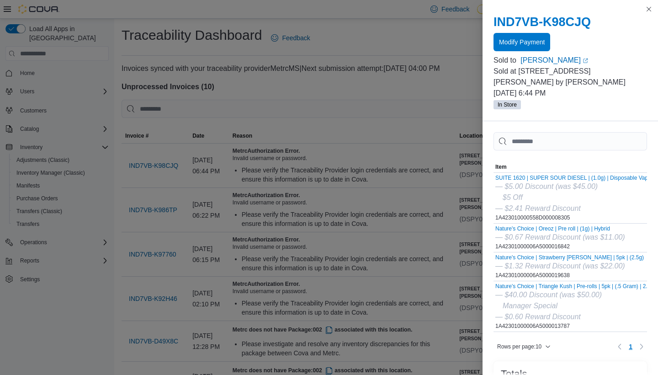 This screenshot has height=375, width=658. I want to click on span: In Store, so click(507, 105).